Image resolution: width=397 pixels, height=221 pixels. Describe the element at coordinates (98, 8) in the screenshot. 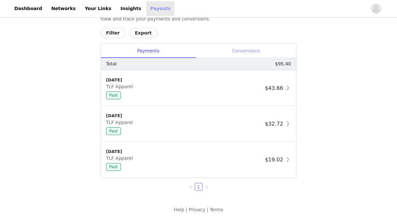

I see `a: Your Links` at that location.